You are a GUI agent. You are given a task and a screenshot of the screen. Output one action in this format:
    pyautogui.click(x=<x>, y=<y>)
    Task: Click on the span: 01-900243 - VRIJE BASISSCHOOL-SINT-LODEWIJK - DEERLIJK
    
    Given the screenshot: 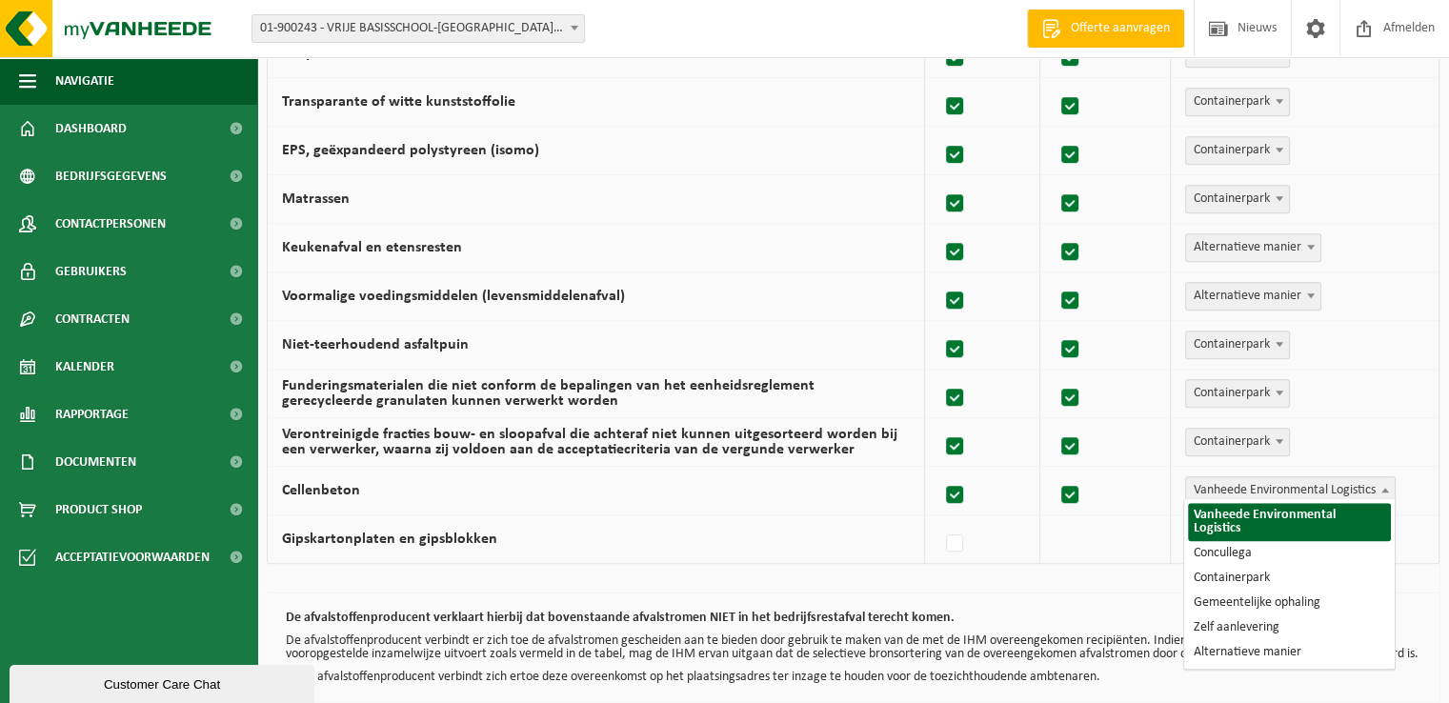 What is the action you would take?
    pyautogui.click(x=418, y=29)
    